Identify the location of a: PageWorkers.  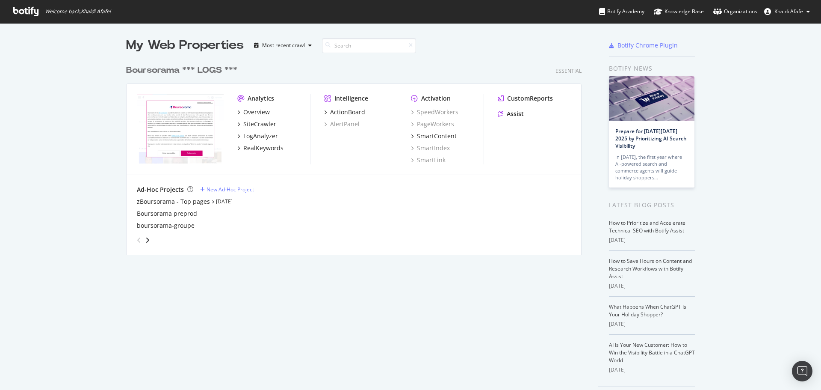
(432, 124).